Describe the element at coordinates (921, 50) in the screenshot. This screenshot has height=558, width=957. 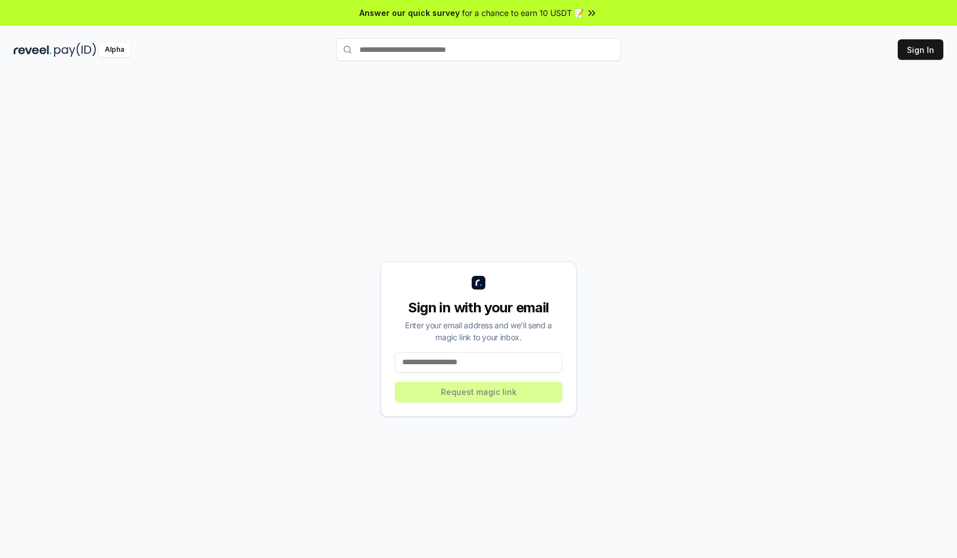
I see `button: Sign In` at that location.